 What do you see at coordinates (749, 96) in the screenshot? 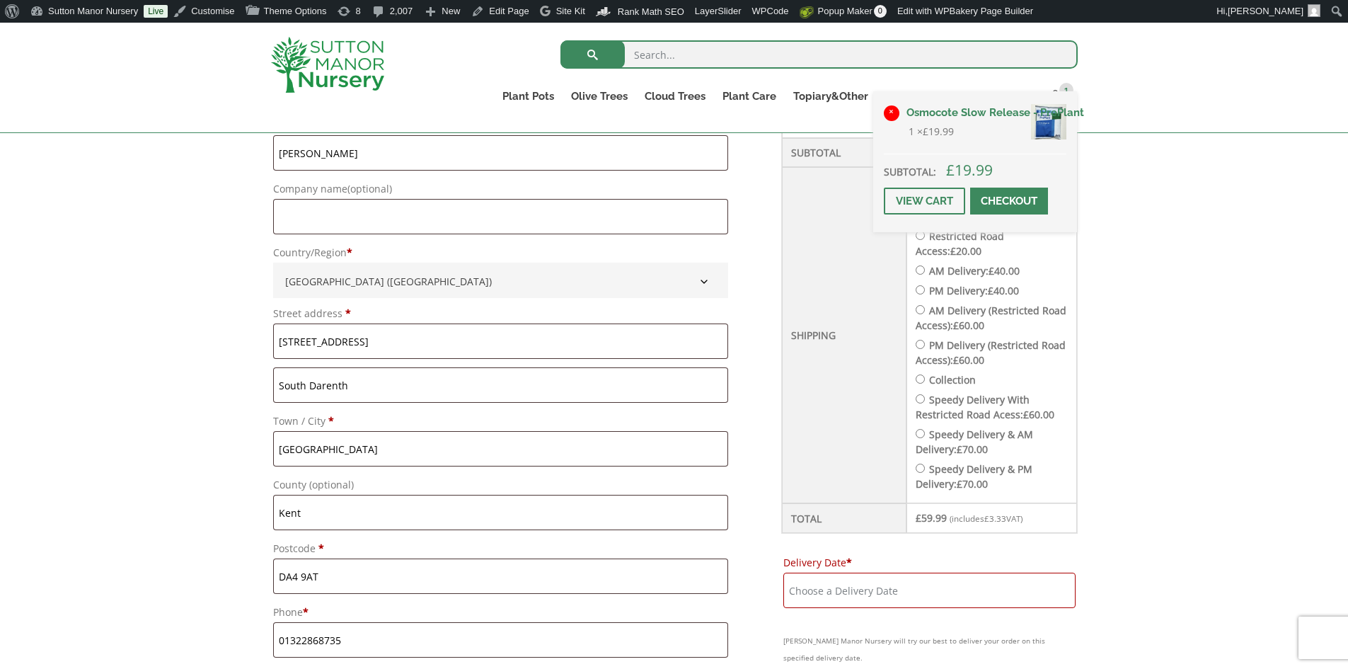
I see `a: Plant Care` at bounding box center [749, 96].